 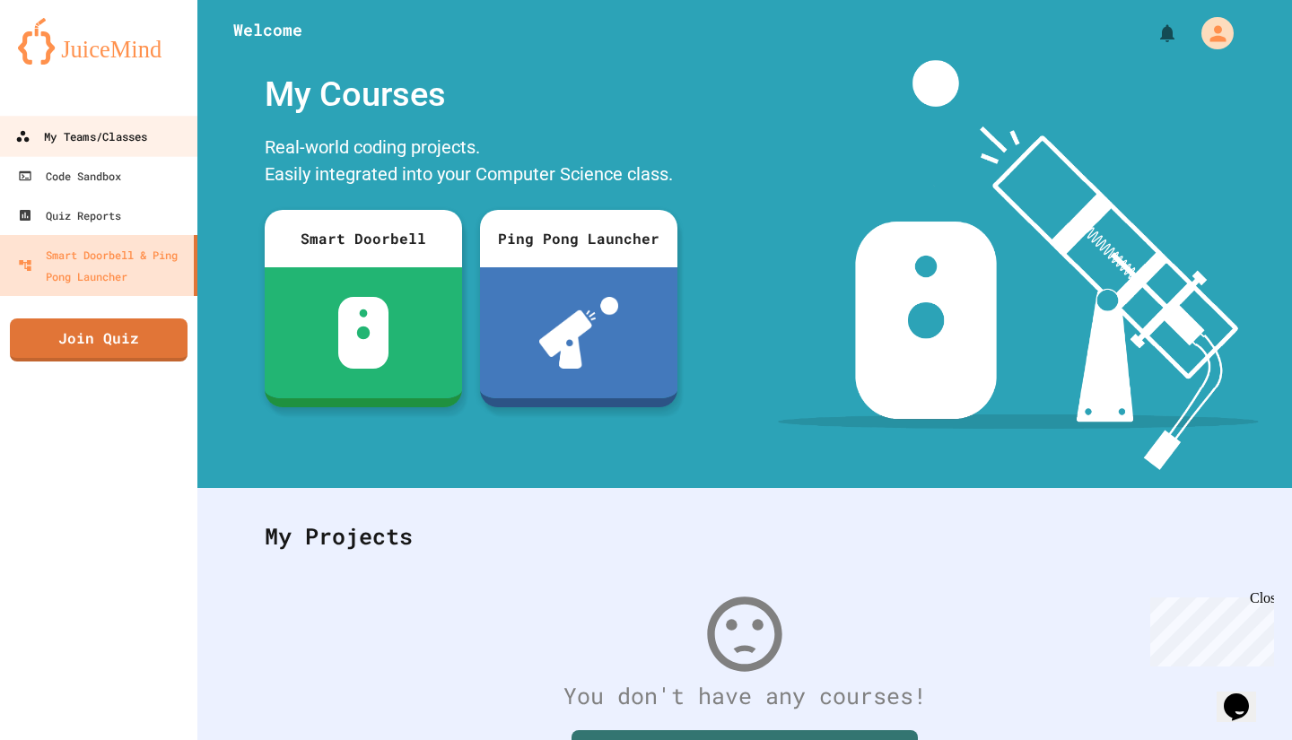 What do you see at coordinates (69, 215) in the screenshot?
I see `div: Quiz Reports` at bounding box center [69, 215].